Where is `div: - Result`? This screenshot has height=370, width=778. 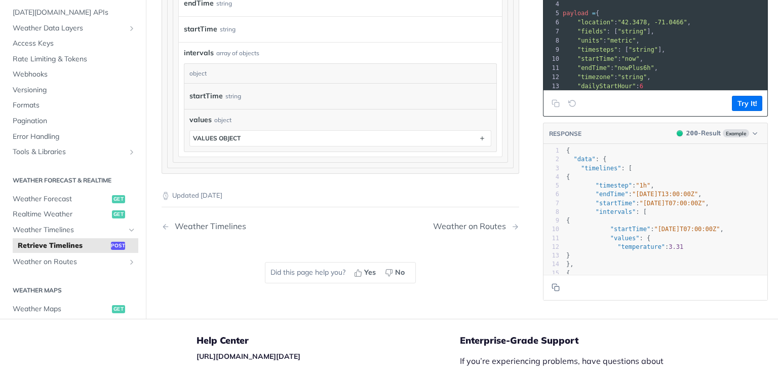
div: - Result is located at coordinates (704, 133).